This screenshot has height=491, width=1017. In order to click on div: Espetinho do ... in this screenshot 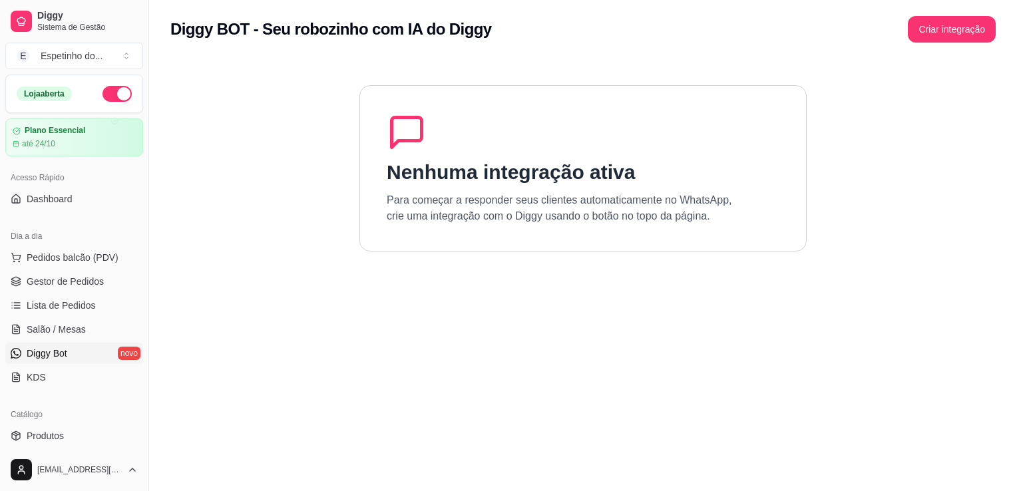, I will do `click(71, 56)`.